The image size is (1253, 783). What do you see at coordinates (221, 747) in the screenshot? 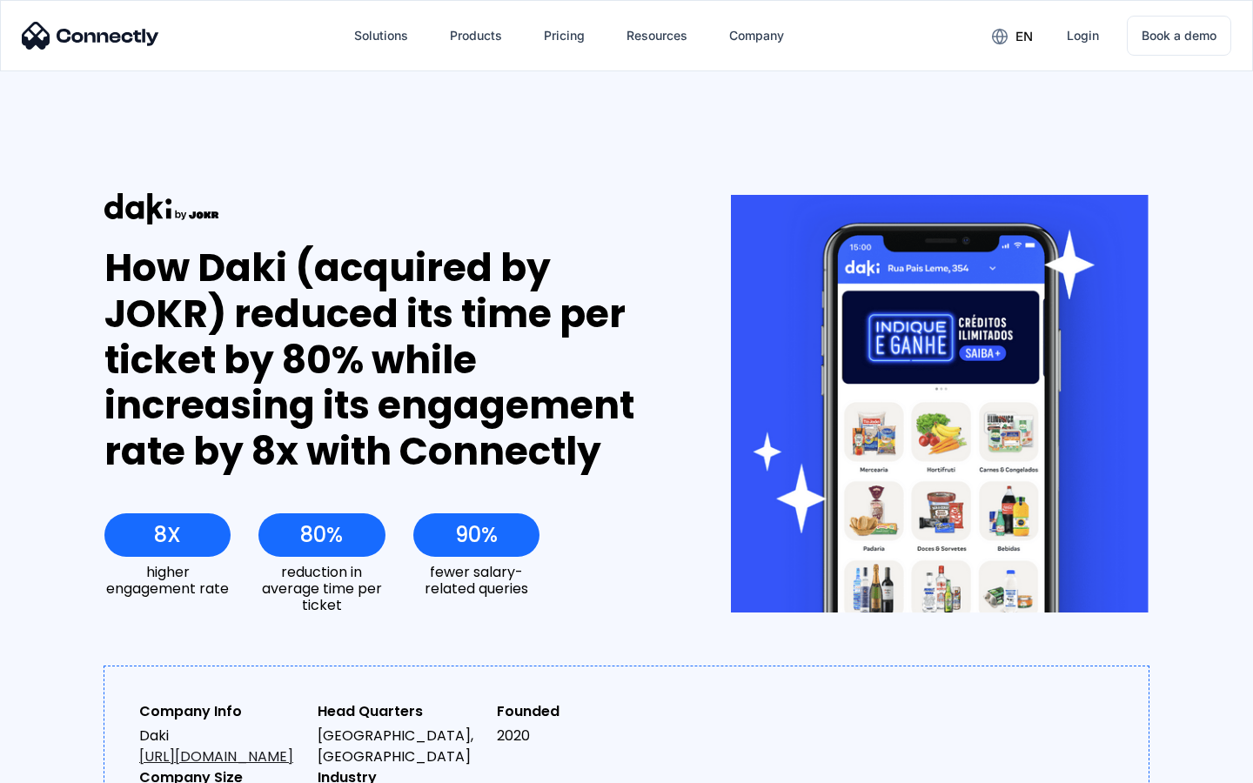
I see `div: Daki` at bounding box center [221, 747].